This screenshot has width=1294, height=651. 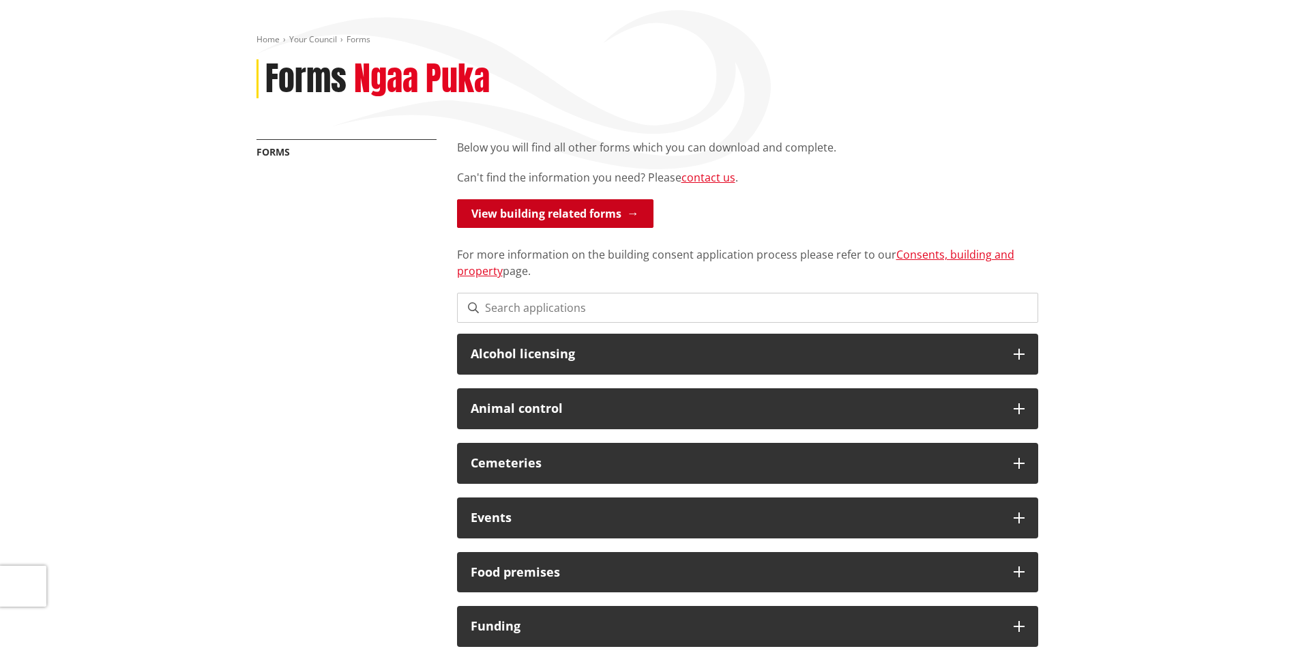 What do you see at coordinates (748, 254) in the screenshot?
I see `p: For more information on the building consent application process please refer to our page.` at bounding box center [748, 254].